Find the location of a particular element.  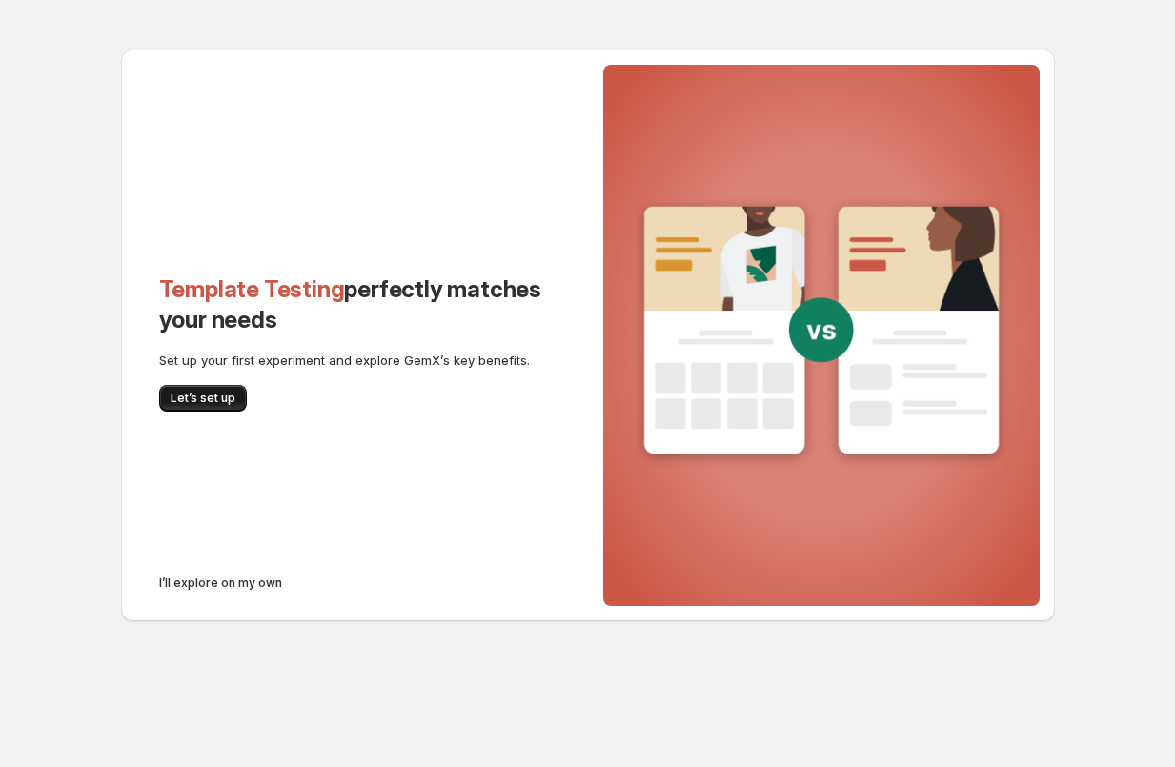

p: Set up your first experiment and explore GemX’s key benefits. is located at coordinates (355, 360).